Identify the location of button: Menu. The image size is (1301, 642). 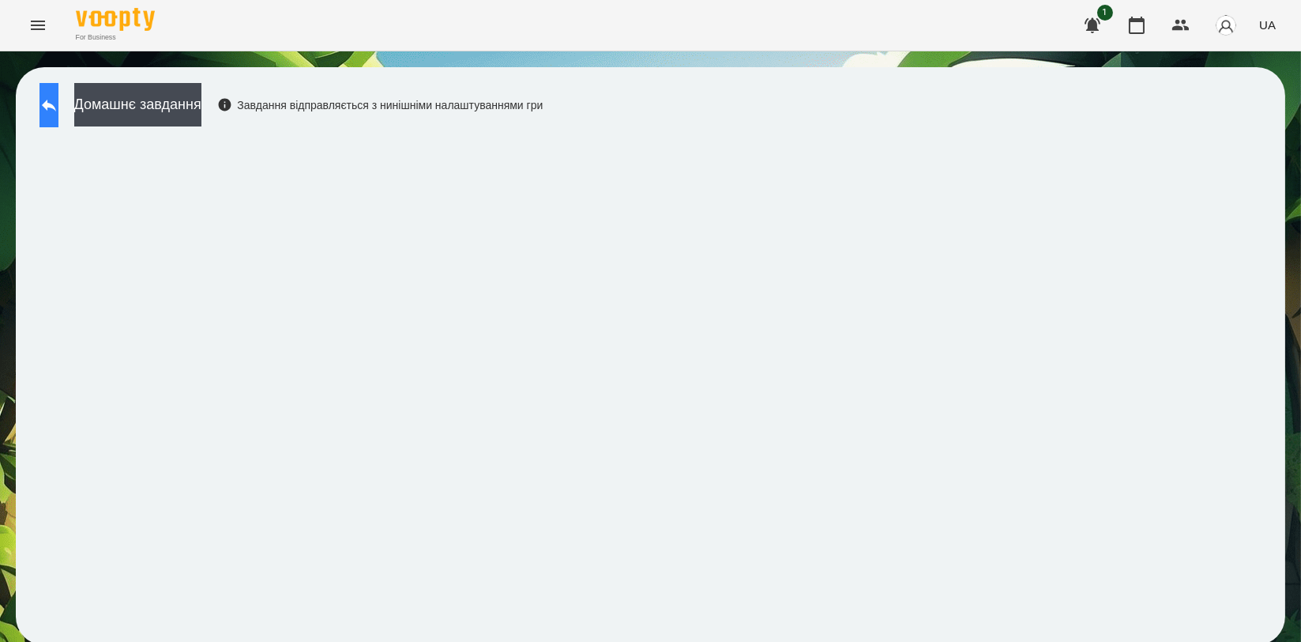
(38, 25).